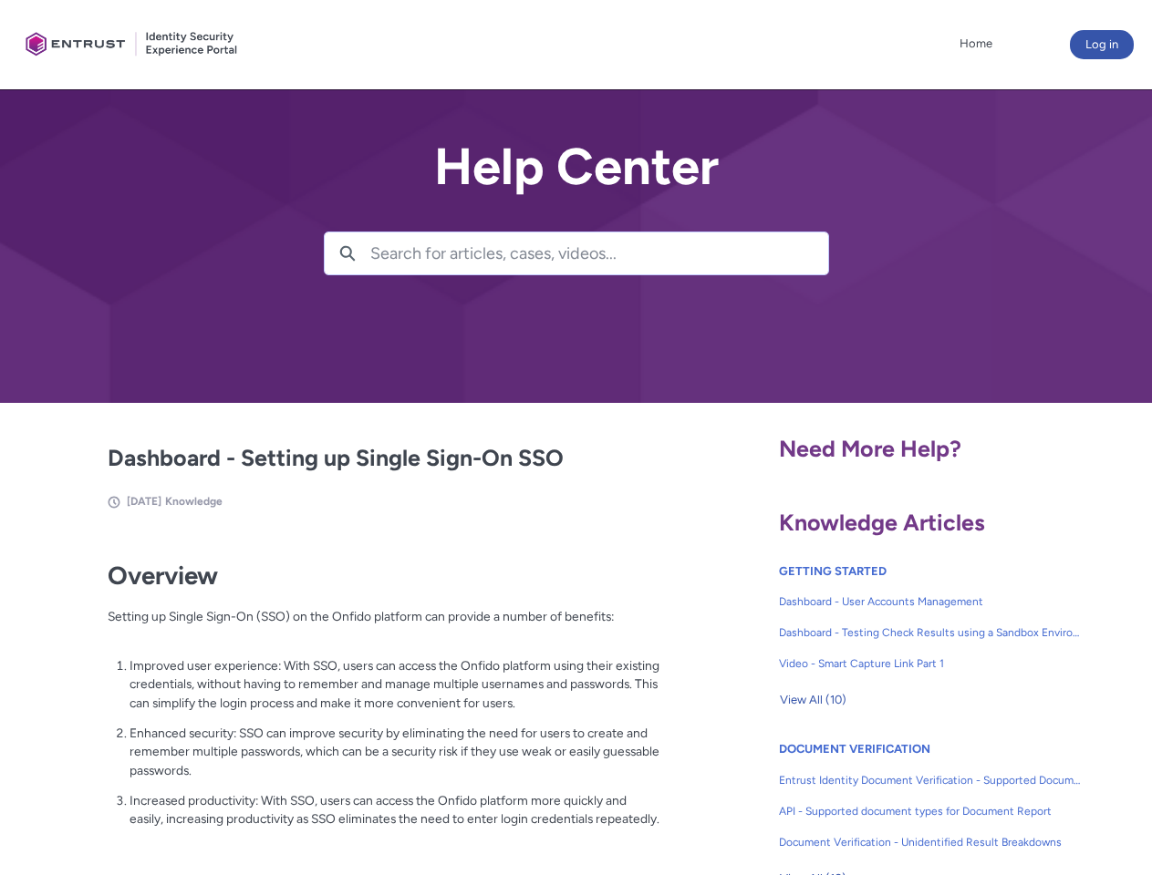  What do you see at coordinates (576, 167) in the screenshot?
I see `h2: Help Center` at bounding box center [576, 167].